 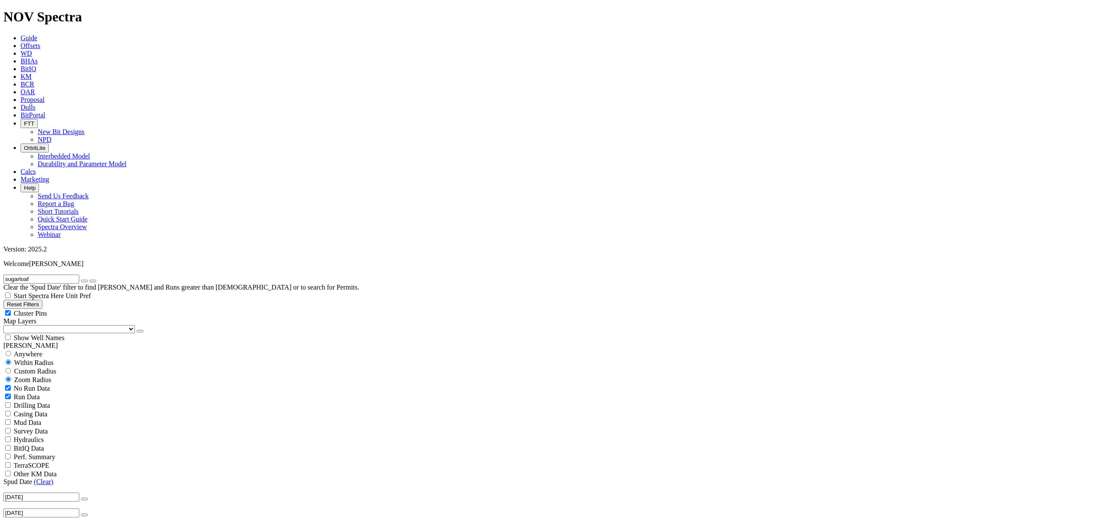 What do you see at coordinates (29, 448) in the screenshot?
I see `span: BitIQ Data` at bounding box center [29, 448].